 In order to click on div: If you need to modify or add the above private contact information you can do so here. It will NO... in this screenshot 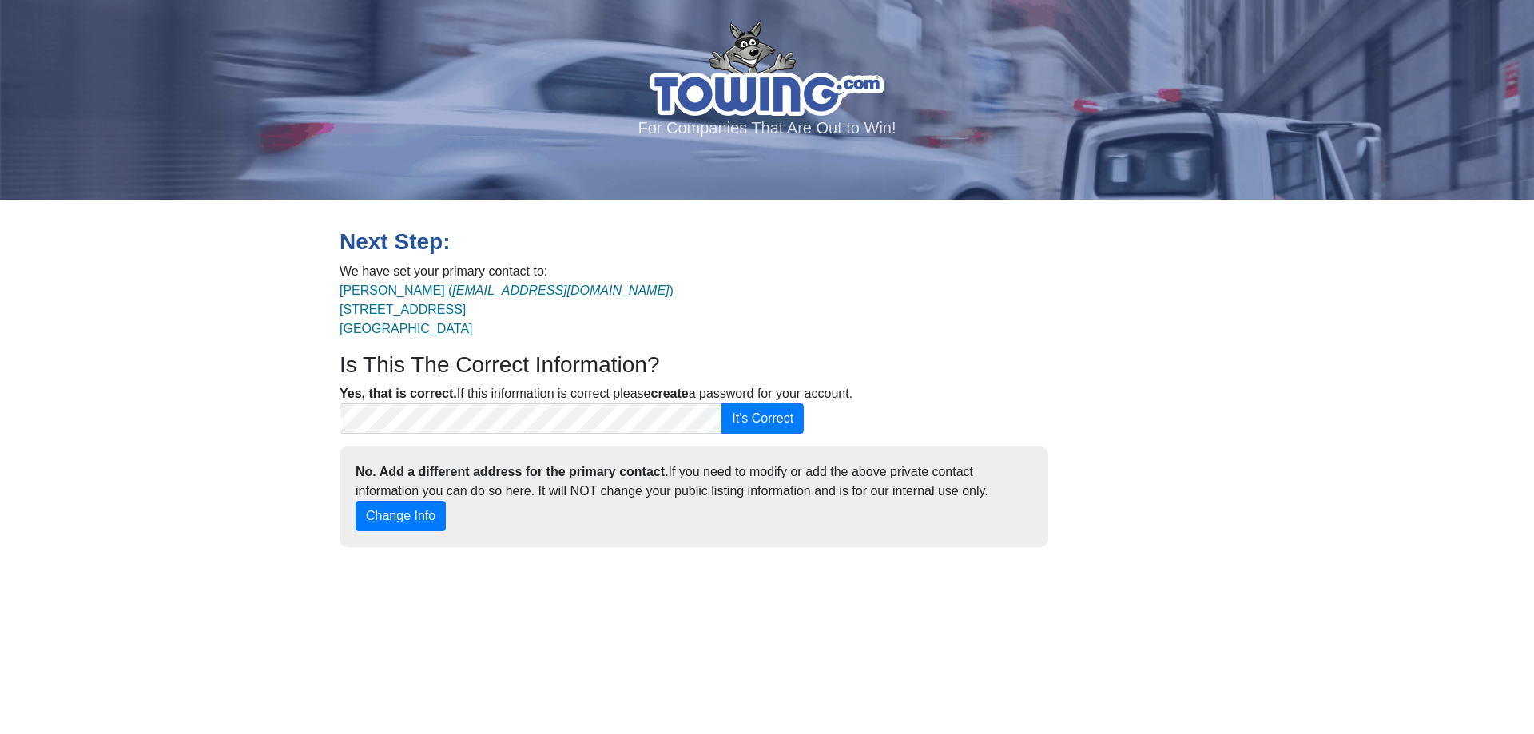, I will do `click(693, 497)`.